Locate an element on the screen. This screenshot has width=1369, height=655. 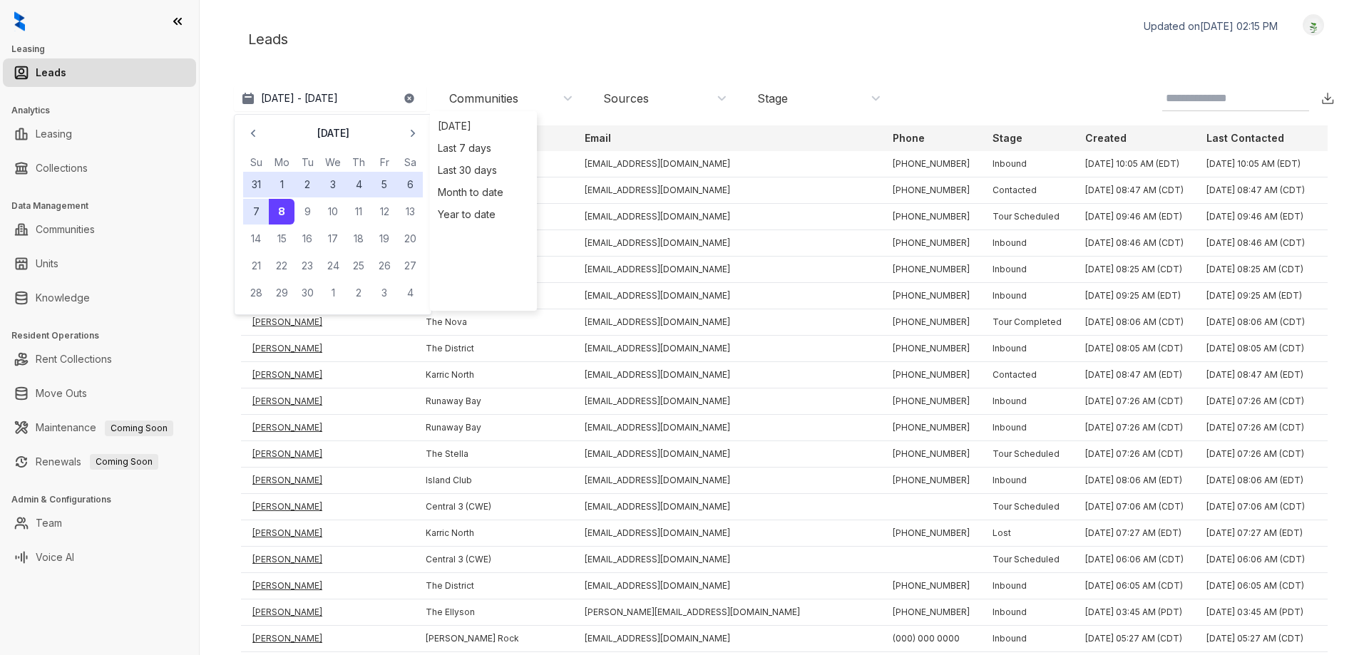
th: Saturday is located at coordinates (410, 163).